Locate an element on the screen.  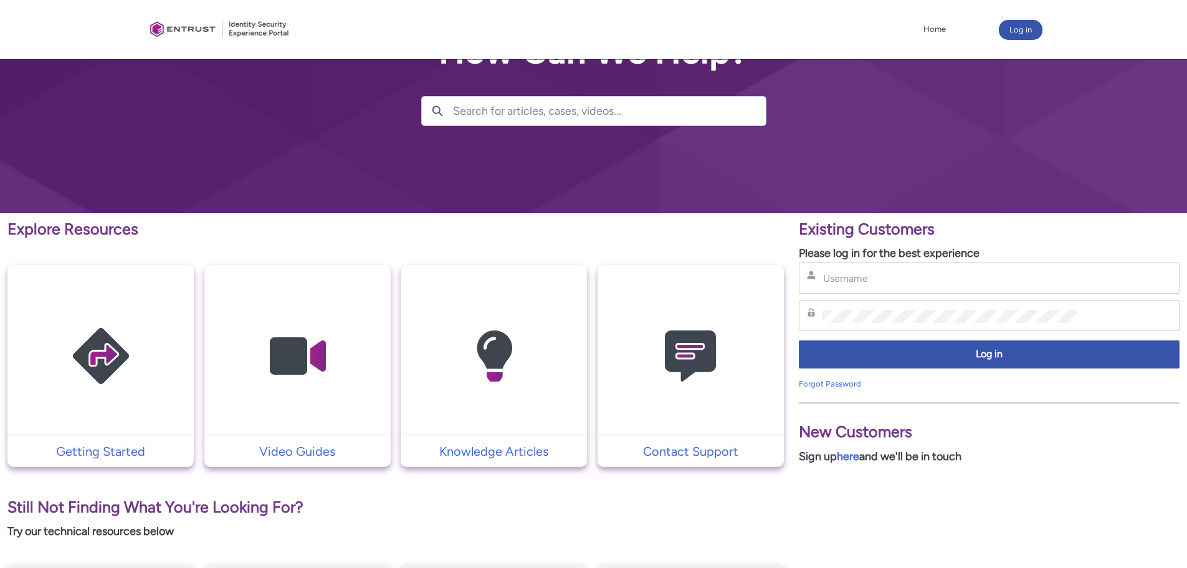
a: Knowledge Articles is located at coordinates (494, 451).